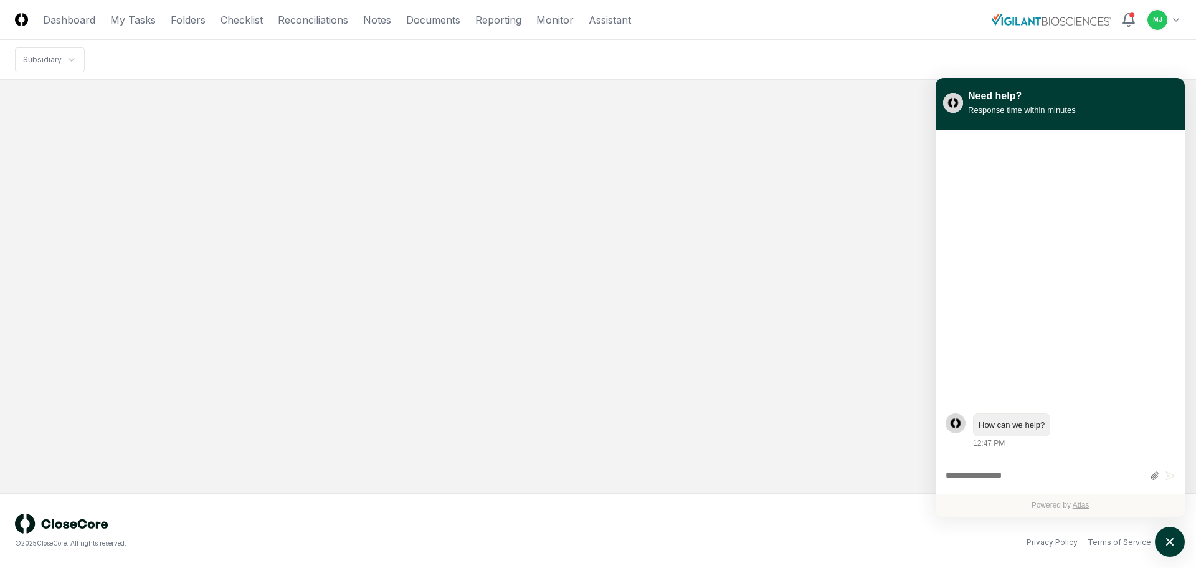  Describe the element at coordinates (1060, 431) in the screenshot. I see `div: atlas-message` at that location.